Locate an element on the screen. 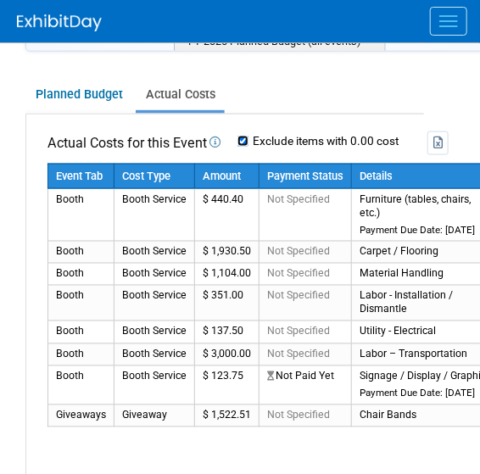  label: Exclude items with 0.00 cost is located at coordinates (323, 142).